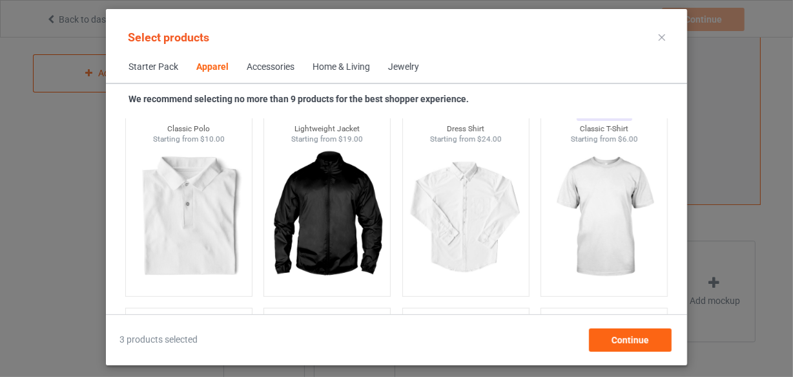 The height and width of the screenshot is (377, 793). I want to click on span: Continue, so click(630, 340).